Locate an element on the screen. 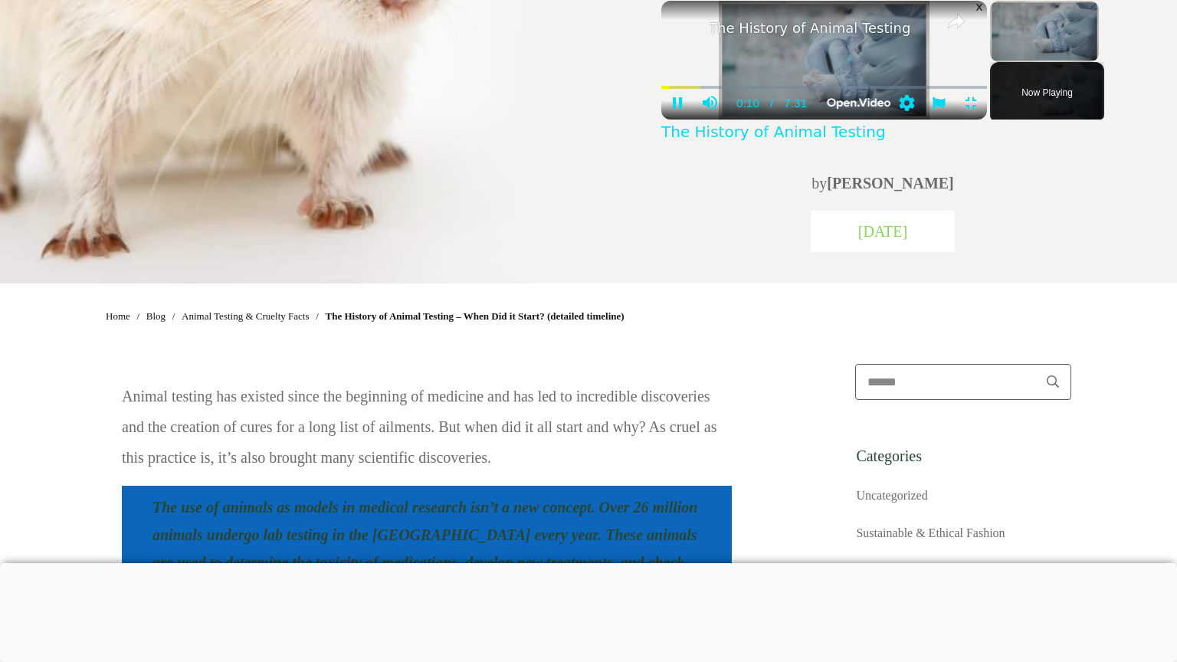  a: Home is located at coordinates (118, 316).